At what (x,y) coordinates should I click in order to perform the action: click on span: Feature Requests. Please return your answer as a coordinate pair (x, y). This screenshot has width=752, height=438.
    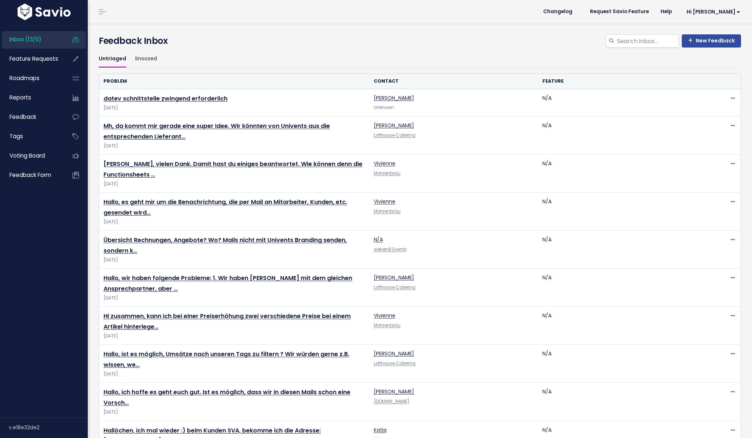
    Looking at the image, I should click on (34, 59).